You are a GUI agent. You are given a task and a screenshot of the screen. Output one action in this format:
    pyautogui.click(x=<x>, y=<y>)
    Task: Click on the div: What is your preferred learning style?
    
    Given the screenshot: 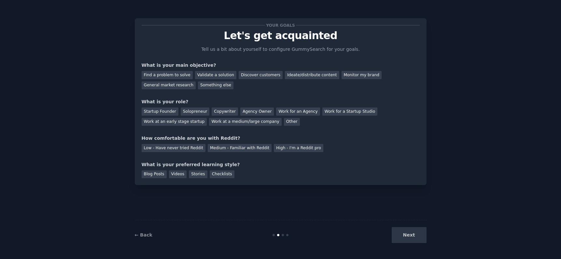 What is the action you would take?
    pyautogui.click(x=281, y=164)
    